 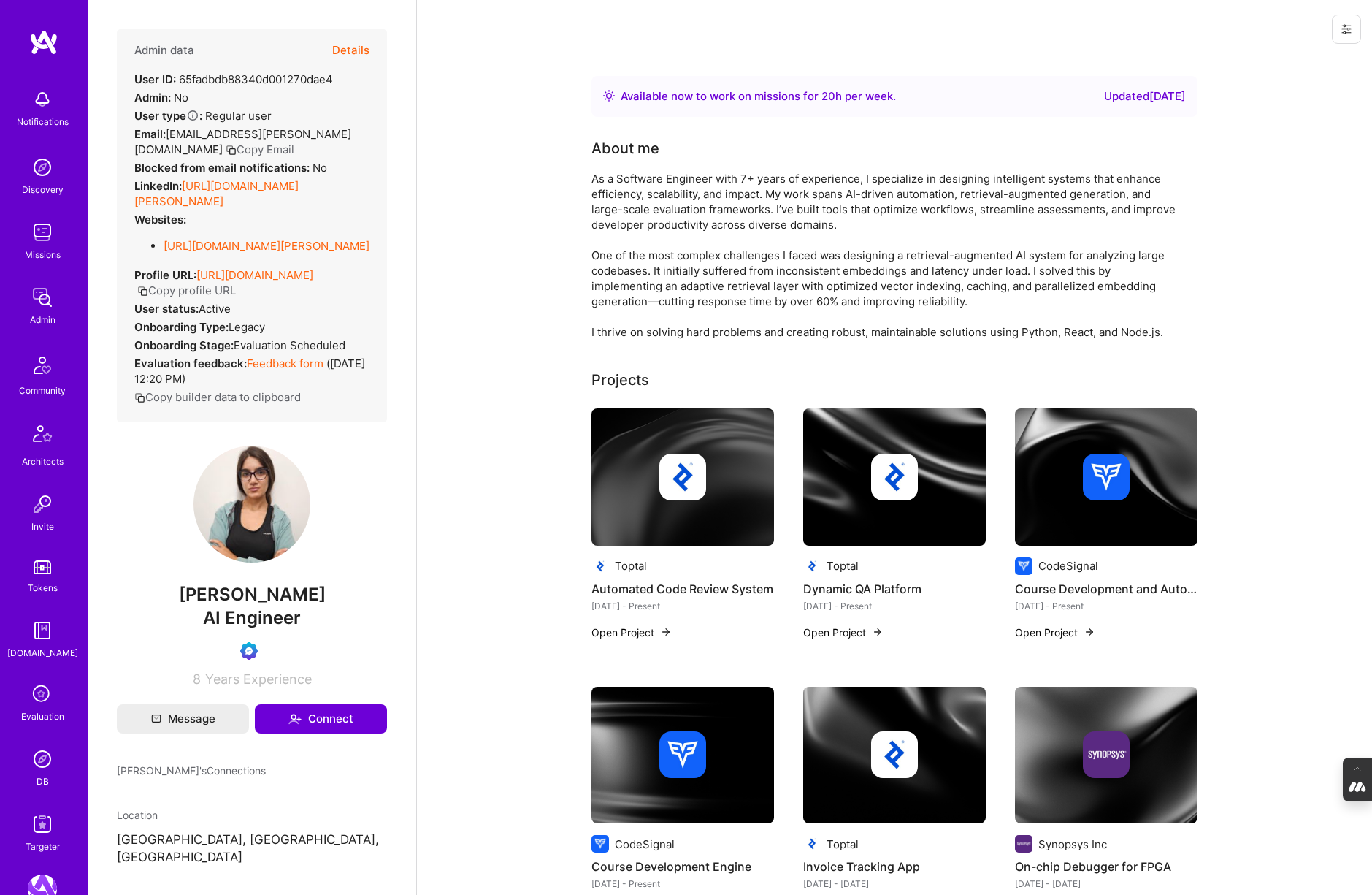 What do you see at coordinates (883, 254) in the screenshot?
I see `div: As a Software Engineer with 7+ years of experience, I specialize in designing intelligent systems...` at bounding box center [883, 254].